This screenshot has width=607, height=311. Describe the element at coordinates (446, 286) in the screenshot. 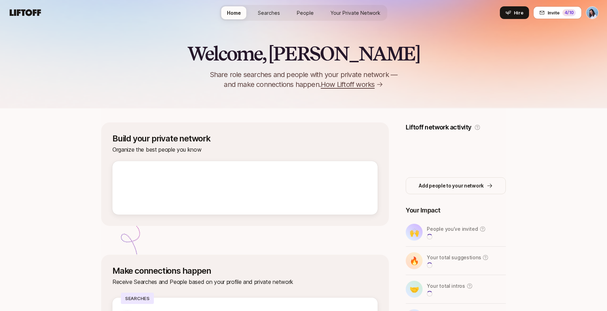

I see `p: Your total intros` at that location.